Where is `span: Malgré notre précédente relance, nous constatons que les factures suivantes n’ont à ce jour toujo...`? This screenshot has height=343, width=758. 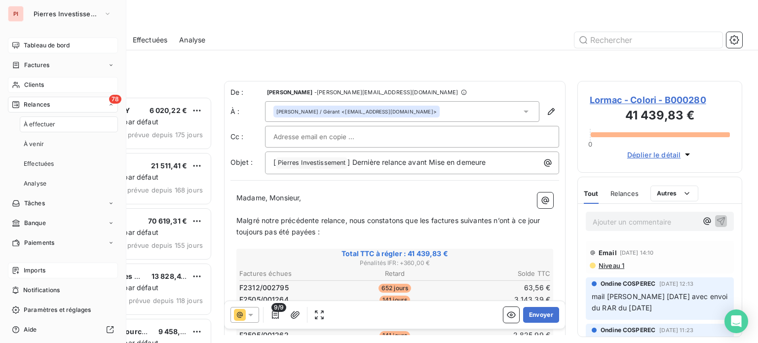 span: Malgré notre précédente relance, nous constatons que les factures suivantes n’ont à ce jour toujo... is located at coordinates (390, 226).